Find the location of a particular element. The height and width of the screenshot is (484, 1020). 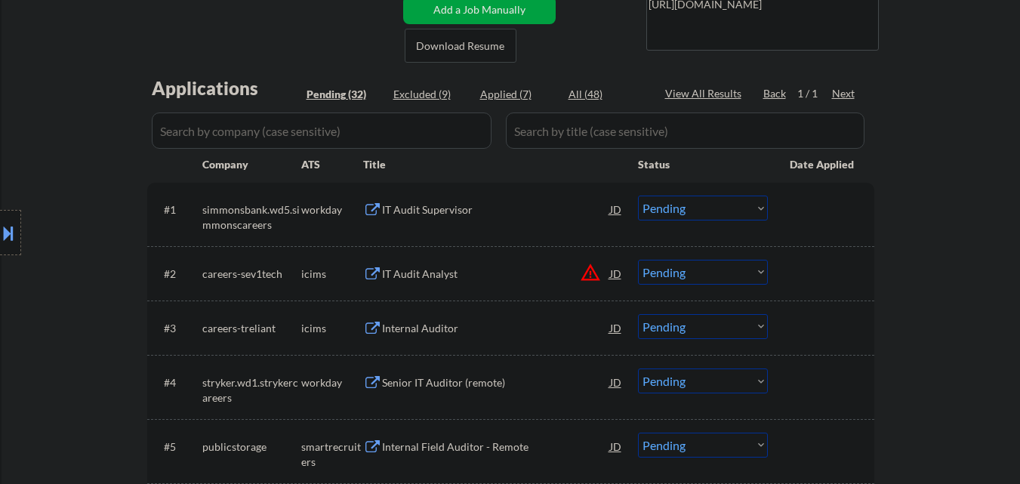

div: stryker.wd1.strykercareers is located at coordinates (251, 390).